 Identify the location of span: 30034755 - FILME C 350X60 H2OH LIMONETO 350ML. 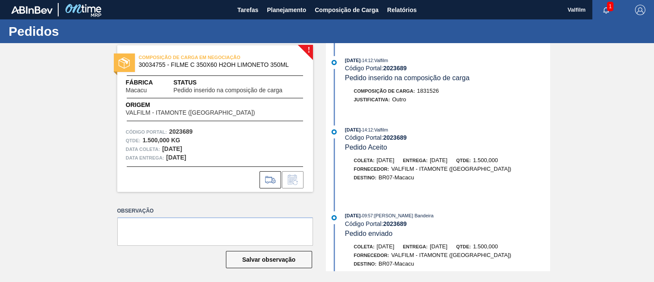
(217, 65).